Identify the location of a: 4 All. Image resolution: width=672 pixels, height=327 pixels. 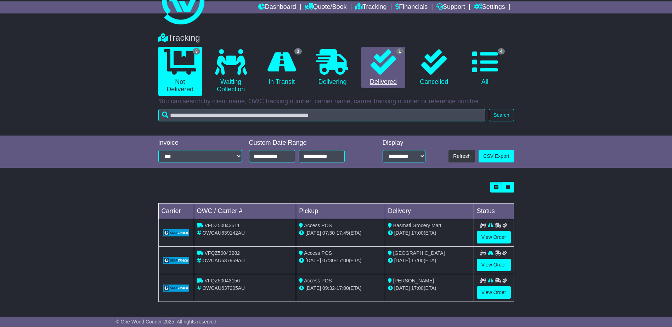
(485, 68).